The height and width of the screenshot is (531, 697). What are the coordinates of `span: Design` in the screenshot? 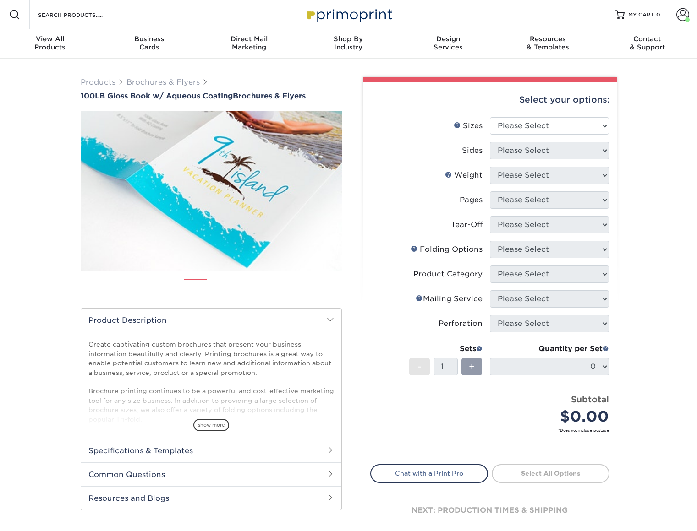 It's located at (447, 39).